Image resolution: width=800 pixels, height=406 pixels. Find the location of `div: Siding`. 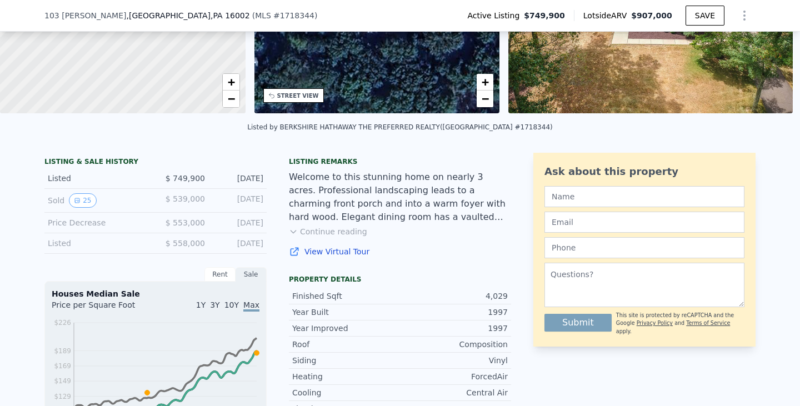

div: Siding is located at coordinates (346, 360).